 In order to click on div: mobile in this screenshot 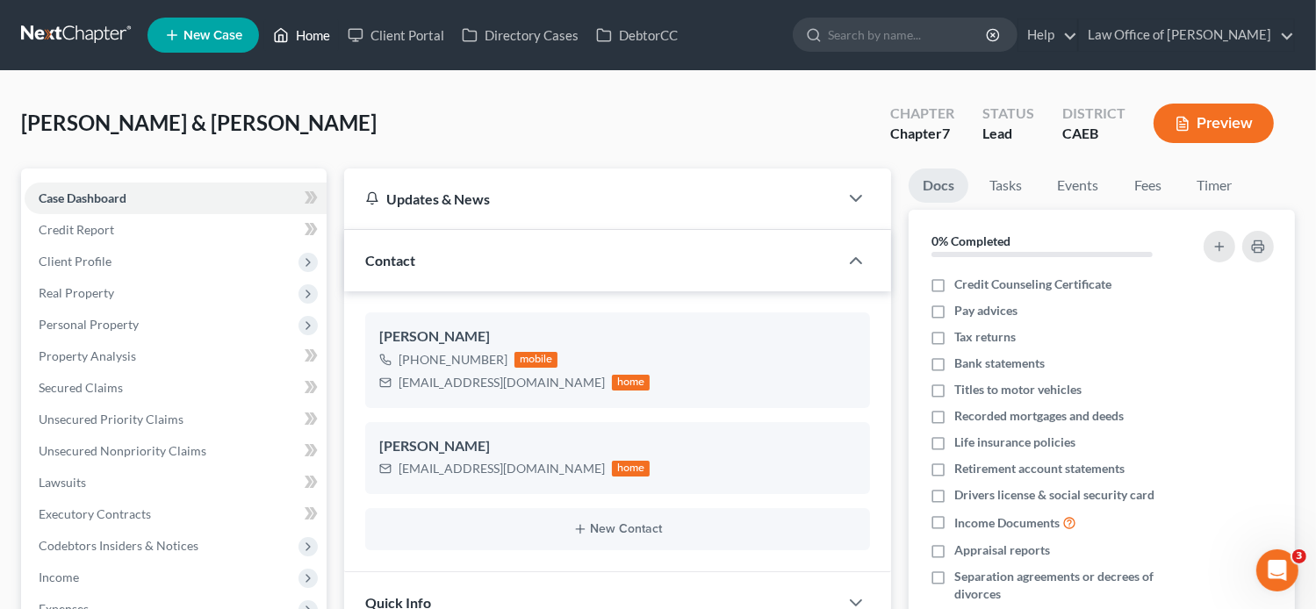, I will do `click(537, 360)`.